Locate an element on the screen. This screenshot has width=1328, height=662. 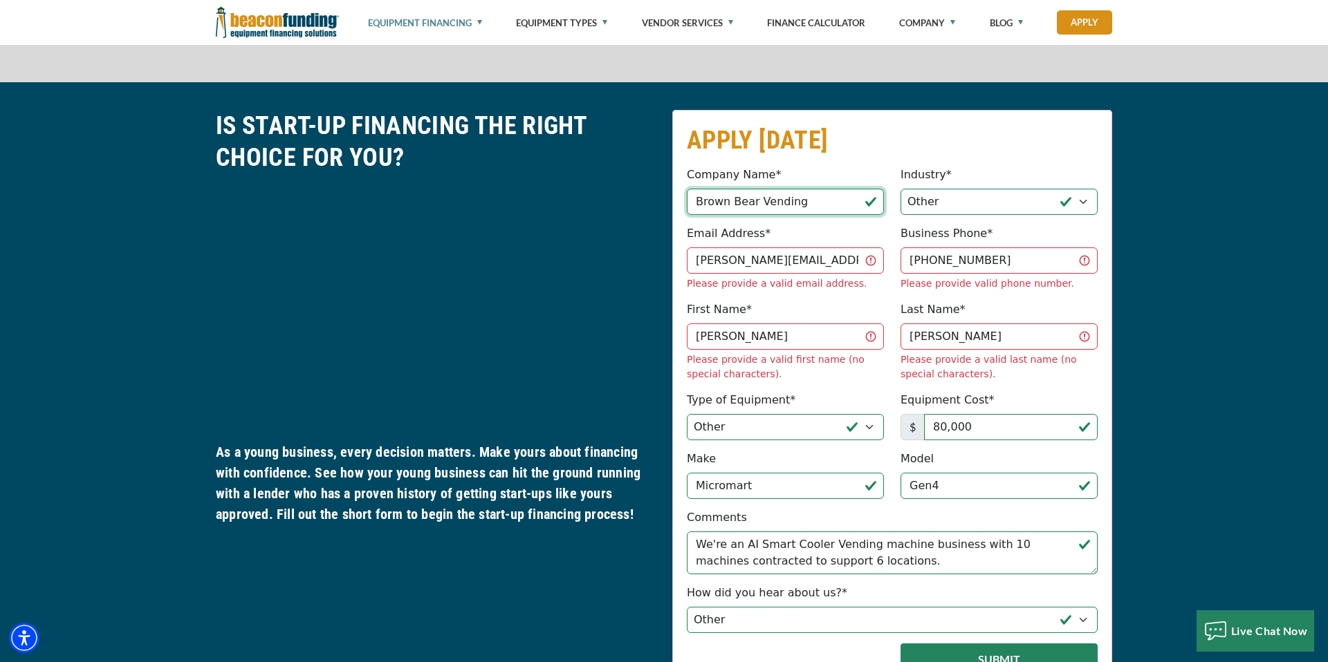
label: Email Address* is located at coordinates (728, 234).